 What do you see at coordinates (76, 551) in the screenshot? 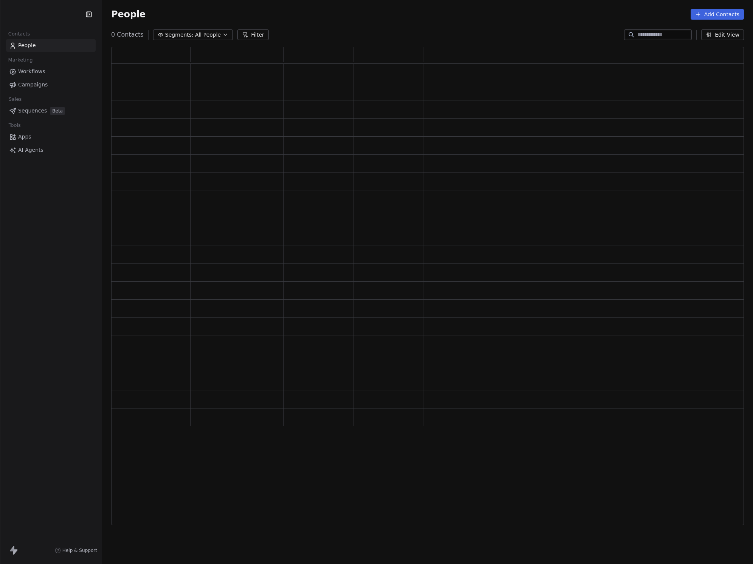
I see `a: Help & Support` at bounding box center [76, 551].